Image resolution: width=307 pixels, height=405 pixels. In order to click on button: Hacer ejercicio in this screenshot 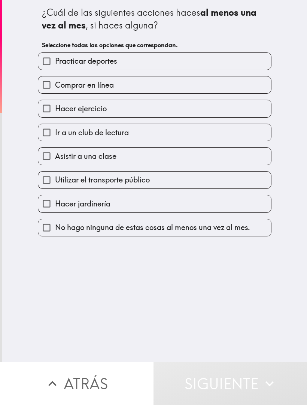, I will do `click(155, 108)`.